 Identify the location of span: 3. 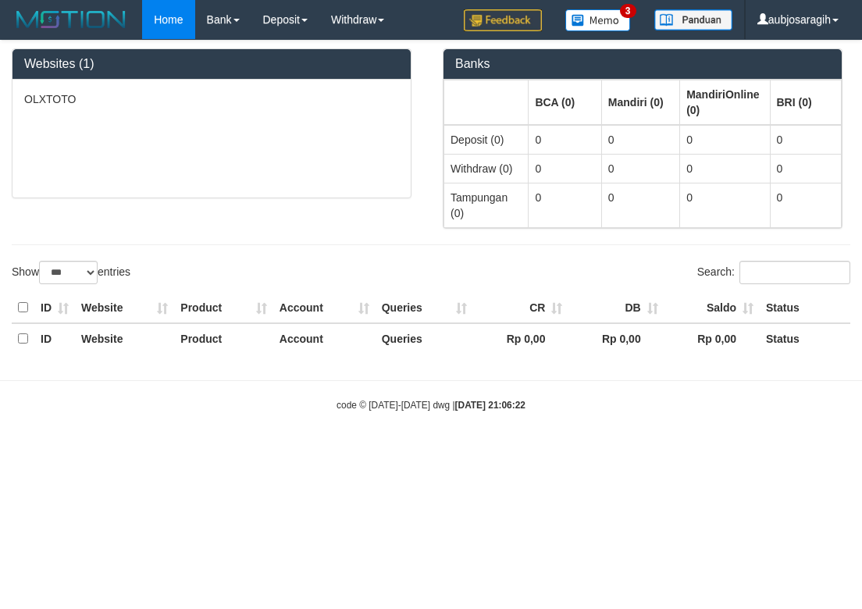
(628, 11).